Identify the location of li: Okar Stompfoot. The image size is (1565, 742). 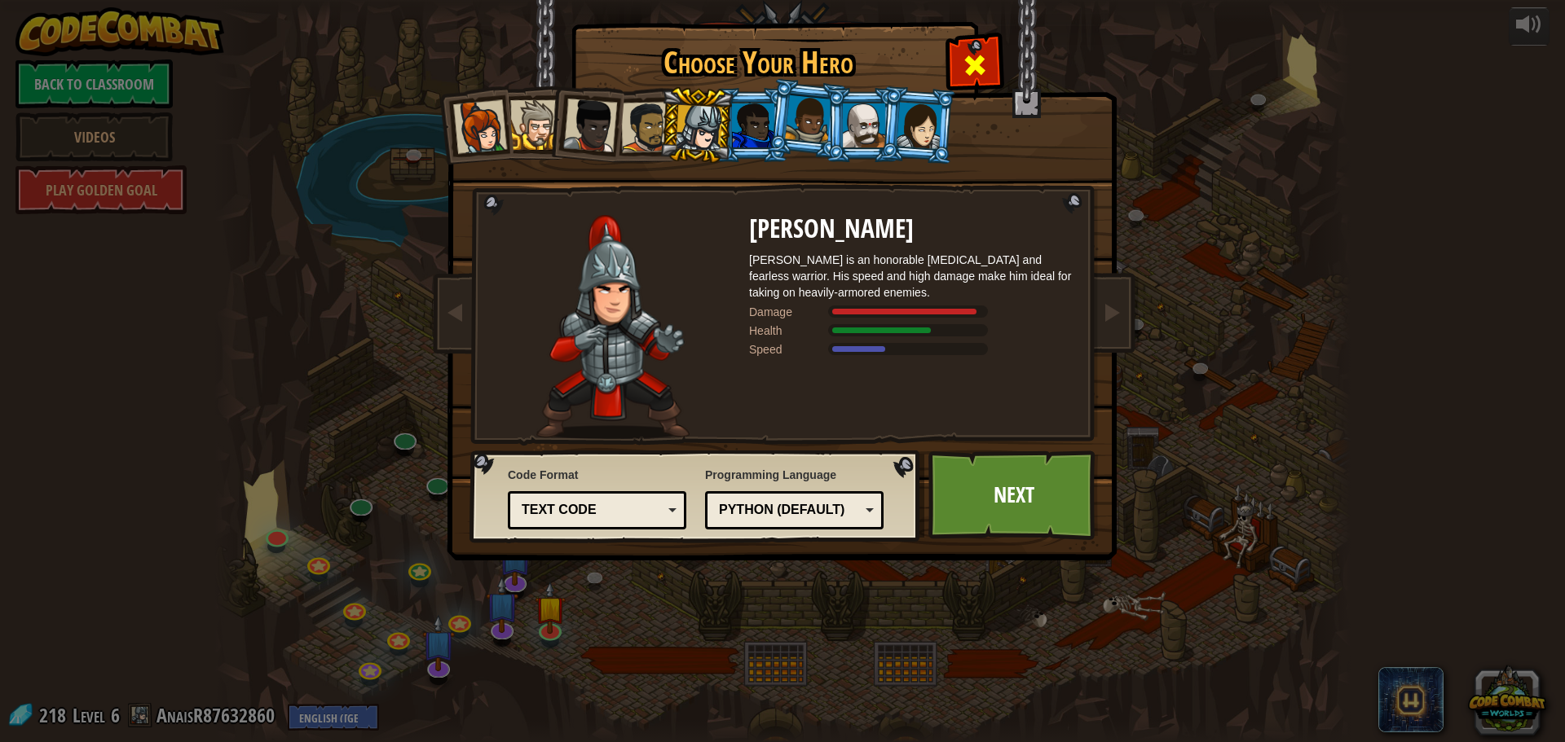
(862, 125).